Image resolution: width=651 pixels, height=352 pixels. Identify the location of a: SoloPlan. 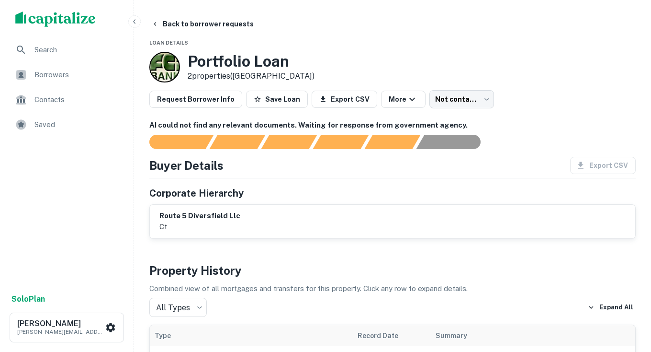
(28, 299).